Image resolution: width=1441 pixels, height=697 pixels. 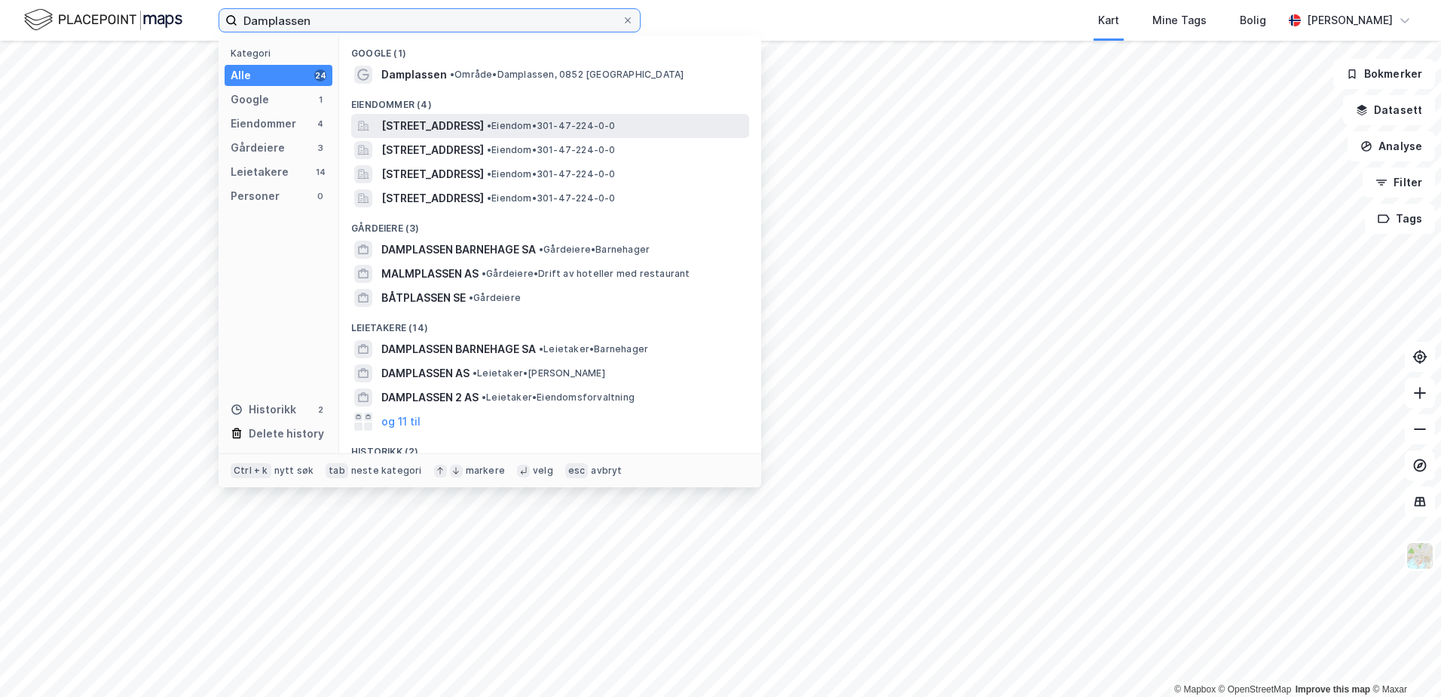 What do you see at coordinates (320, 172) in the screenshot?
I see `div: 14` at bounding box center [320, 172].